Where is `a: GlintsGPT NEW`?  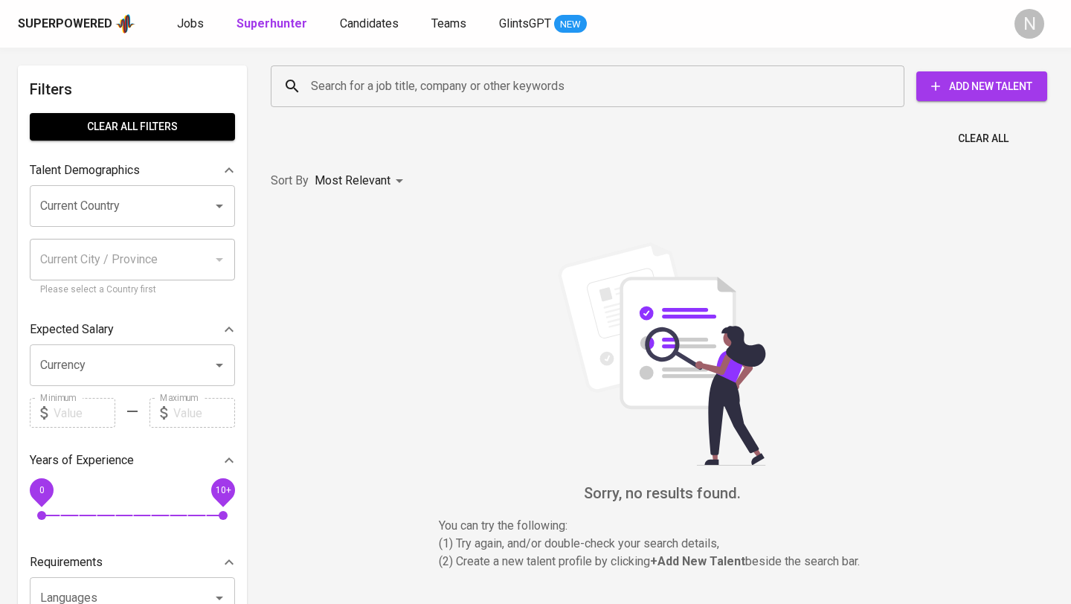
a: GlintsGPT NEW is located at coordinates (543, 24).